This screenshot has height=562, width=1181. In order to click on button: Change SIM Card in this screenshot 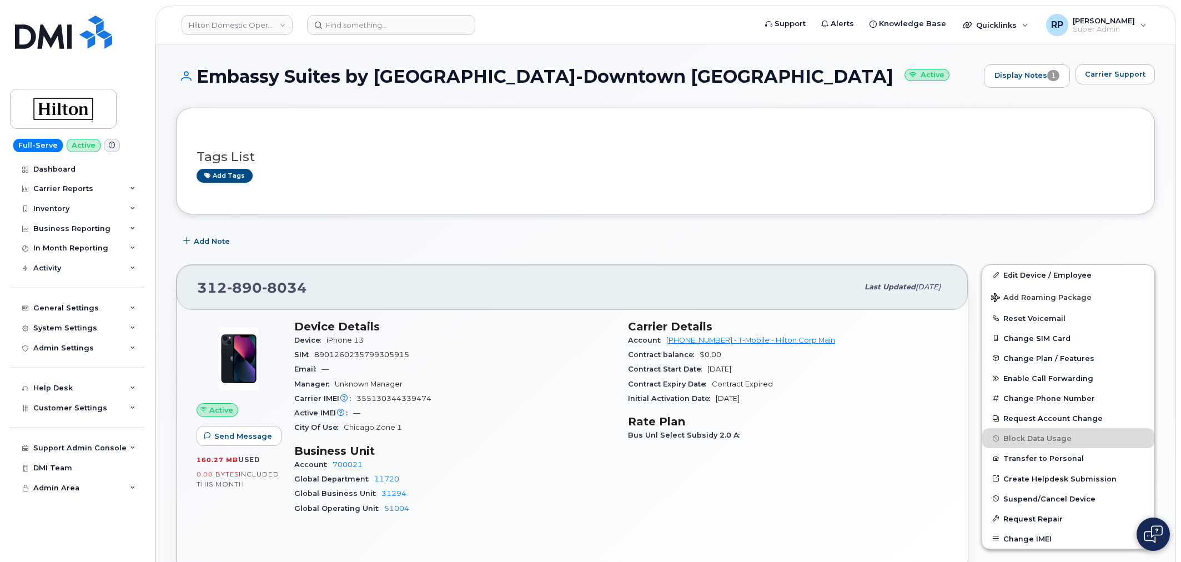, I will do `click(1068, 338)`.